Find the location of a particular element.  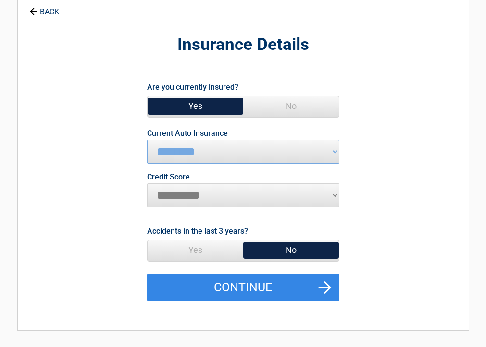

h2: Insurance Details is located at coordinates (243, 45).